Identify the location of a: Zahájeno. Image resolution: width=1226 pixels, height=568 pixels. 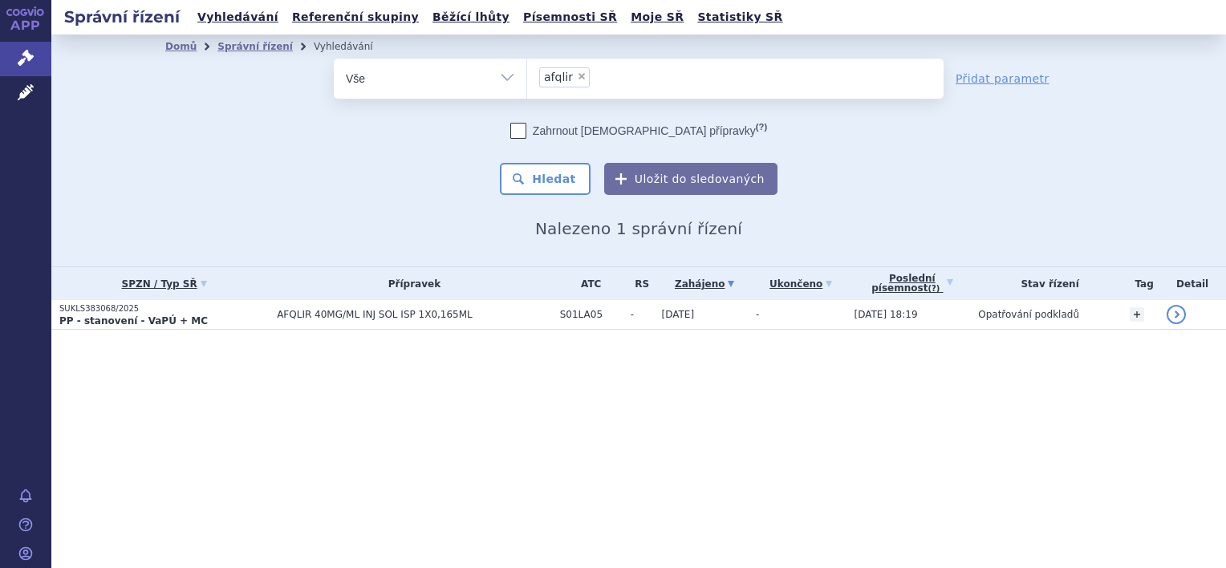
(704, 284).